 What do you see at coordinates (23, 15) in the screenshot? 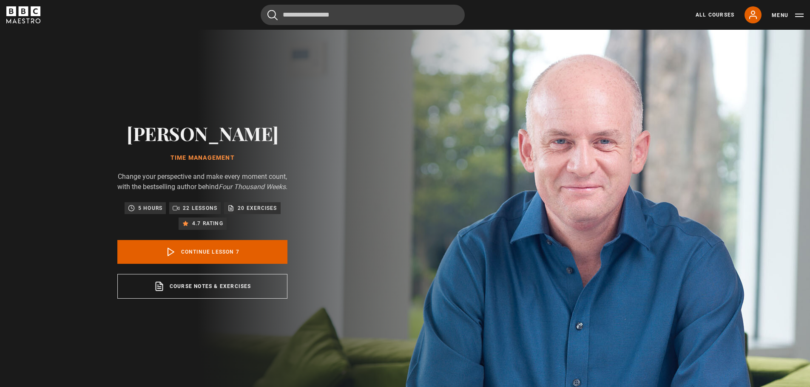
I see `svg: BBC Maestro` at bounding box center [23, 15].